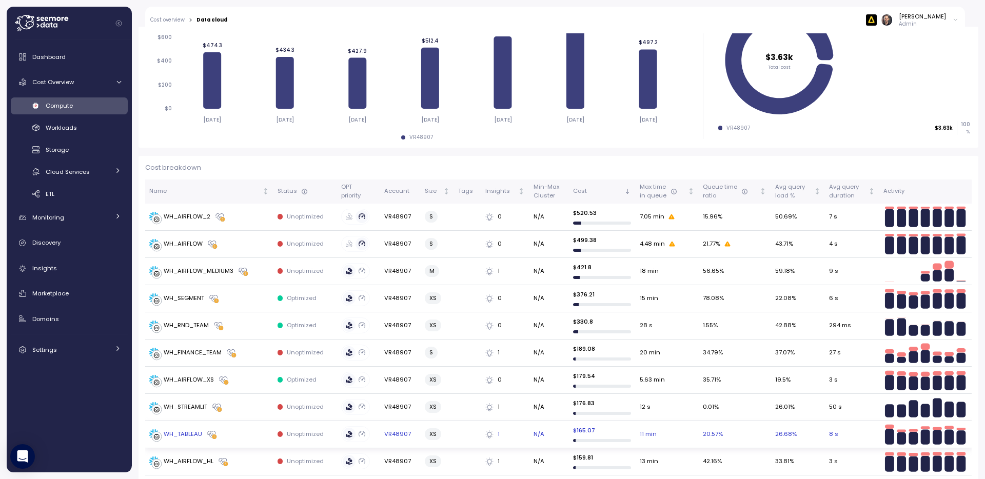 The width and height of the screenshot is (985, 479). I want to click on td: 7 s, so click(852, 217).